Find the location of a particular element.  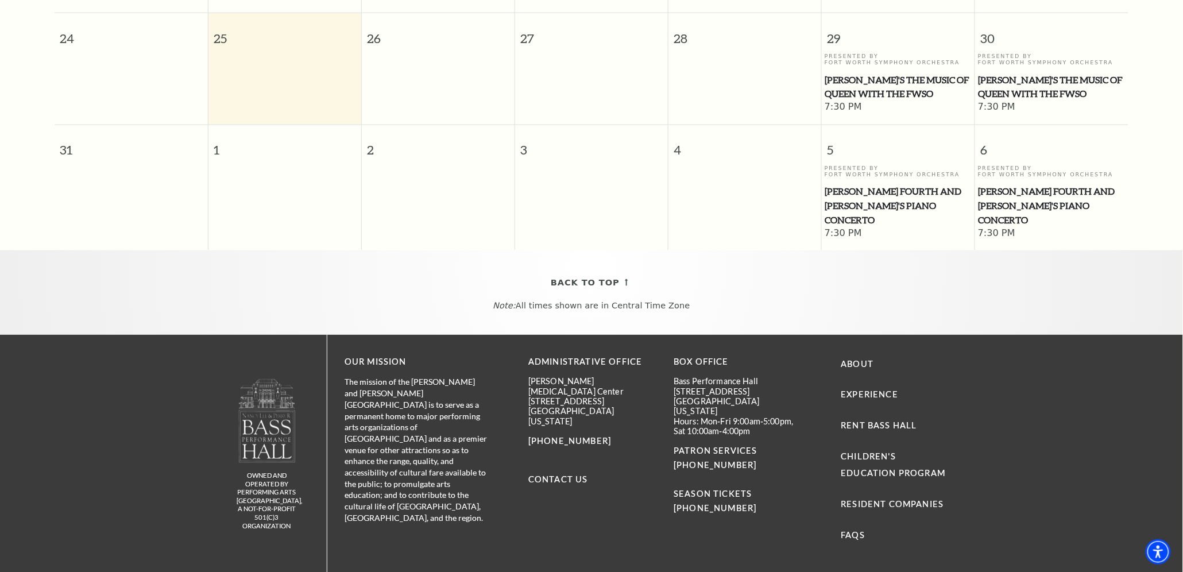

span: 5 is located at coordinates (898, 145).